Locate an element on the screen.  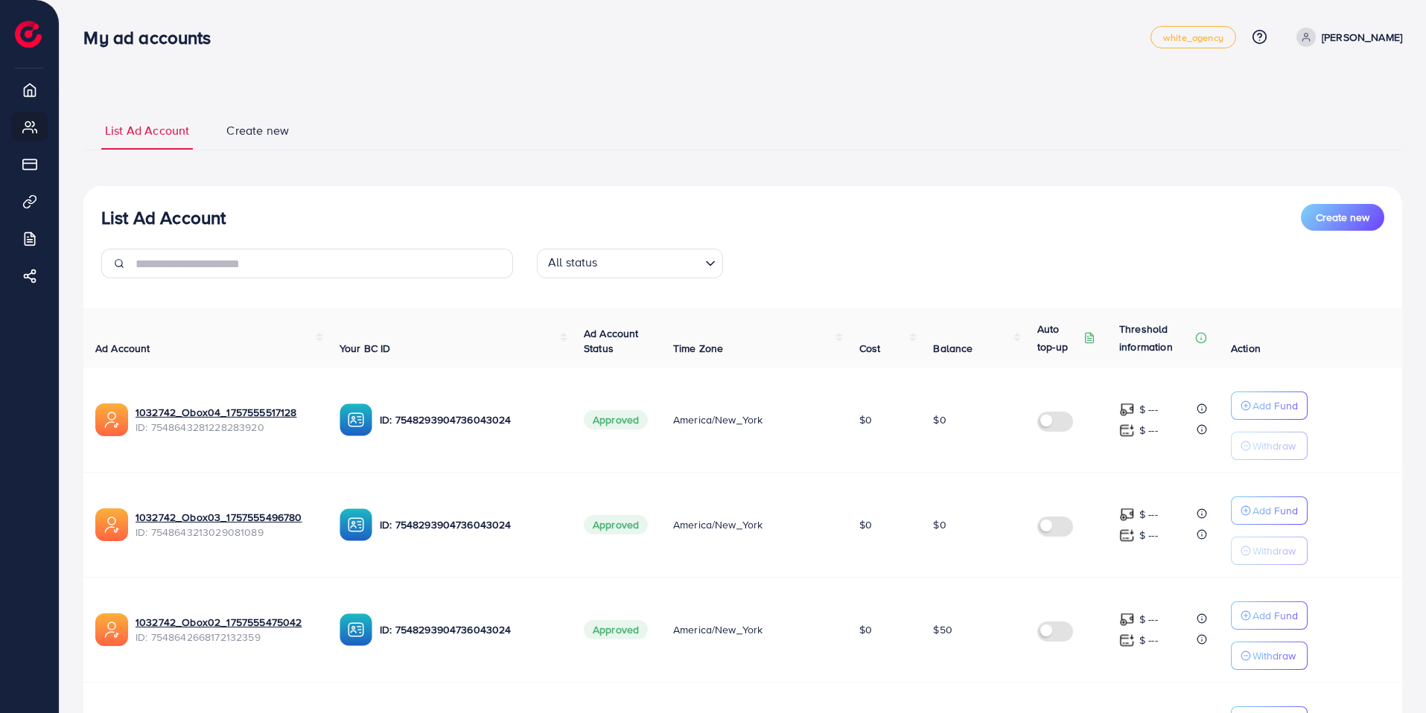
button: Create new is located at coordinates (1342, 217).